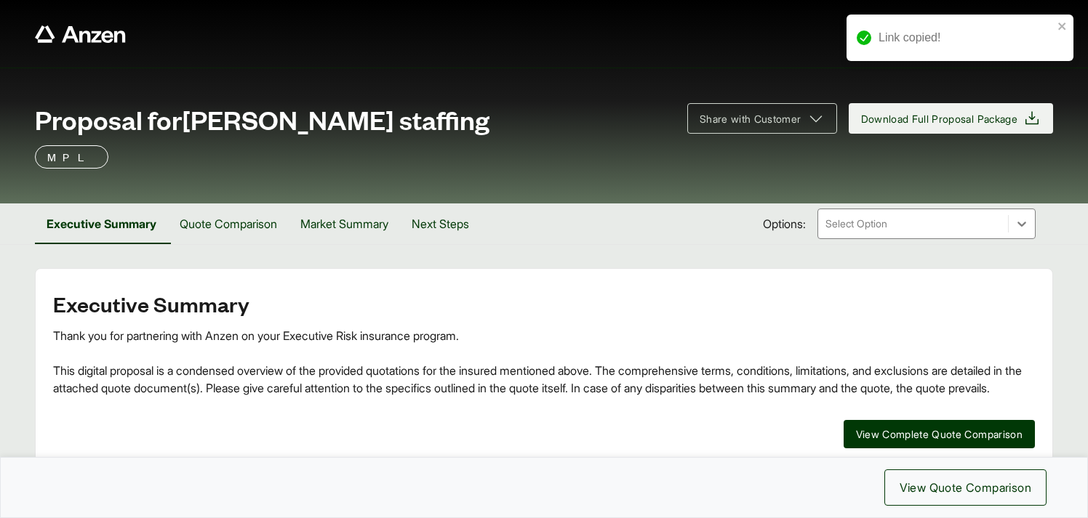 This screenshot has height=518, width=1088. What do you see at coordinates (762, 119) in the screenshot?
I see `button: Share with Customer` at bounding box center [762, 119].